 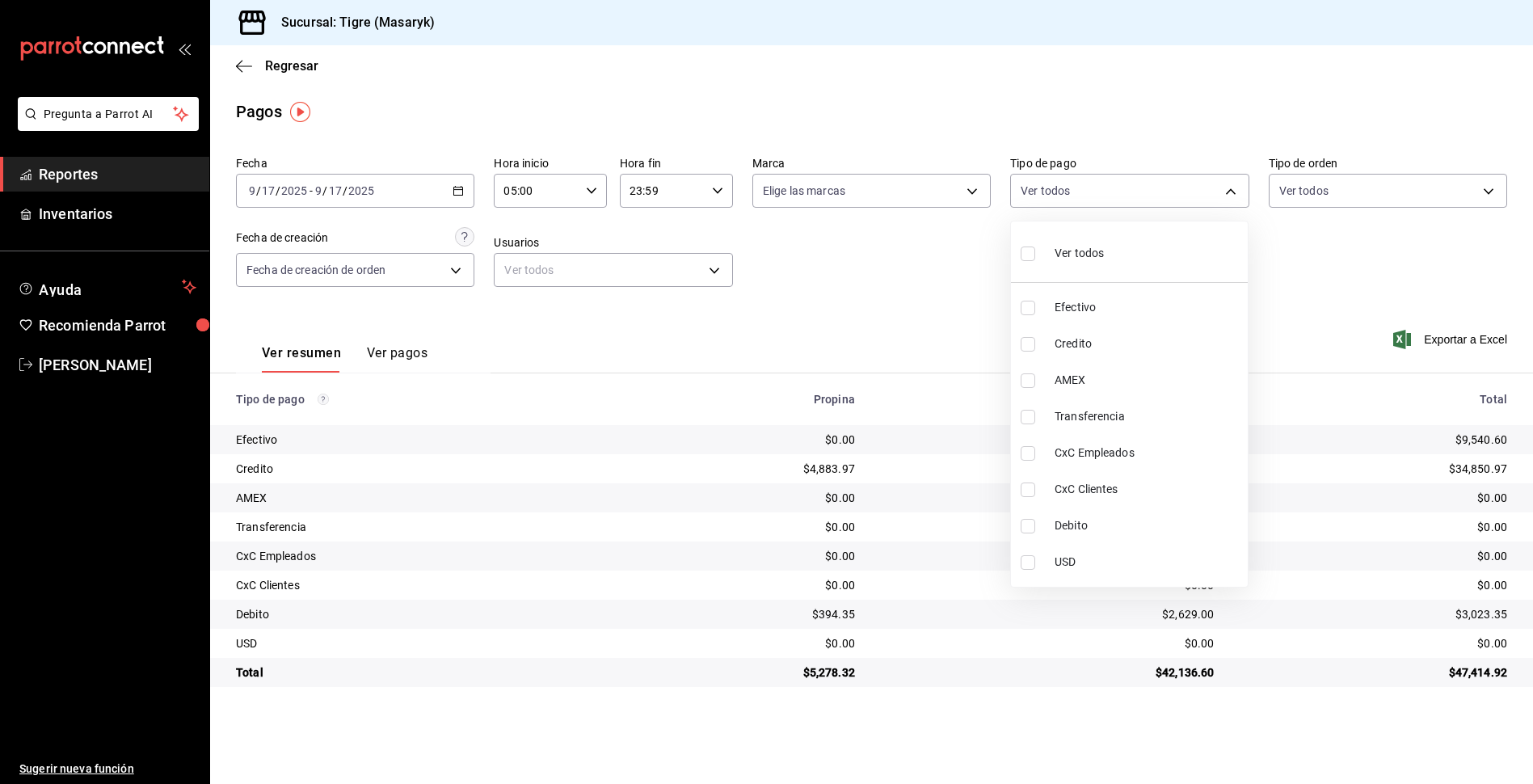 What do you see at coordinates (1147, 380) in the screenshot?
I see `span: AMEX` at bounding box center [1147, 380].